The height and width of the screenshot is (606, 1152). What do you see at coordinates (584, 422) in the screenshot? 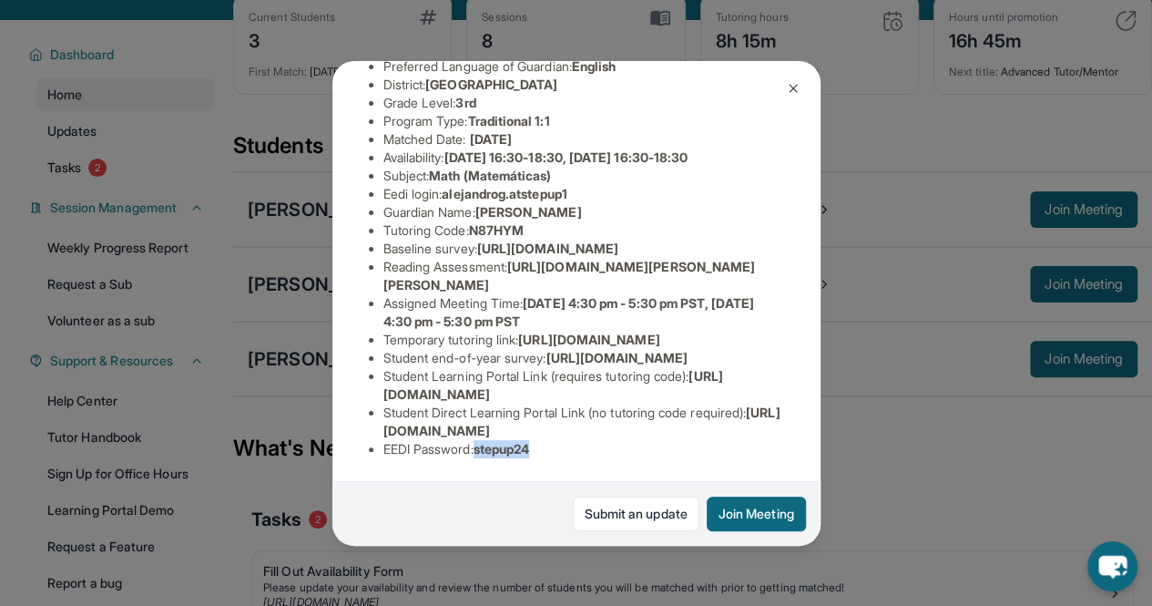
I see `li: Student Direct Learning Portal Link (no tutoring code required) :` at bounding box center [584, 422].